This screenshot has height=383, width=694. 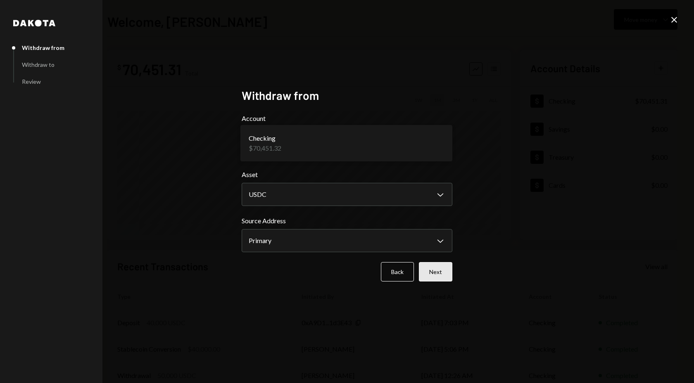 I want to click on div: Checking, so click(x=265, y=138).